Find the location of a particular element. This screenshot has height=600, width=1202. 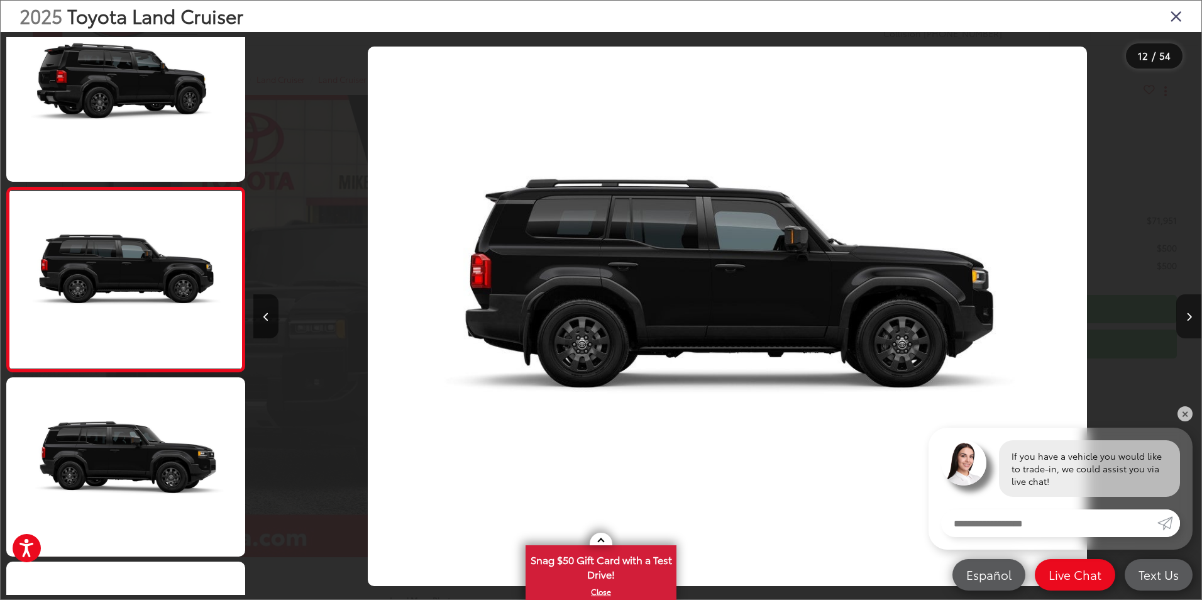

span: 2025 is located at coordinates (41, 15).